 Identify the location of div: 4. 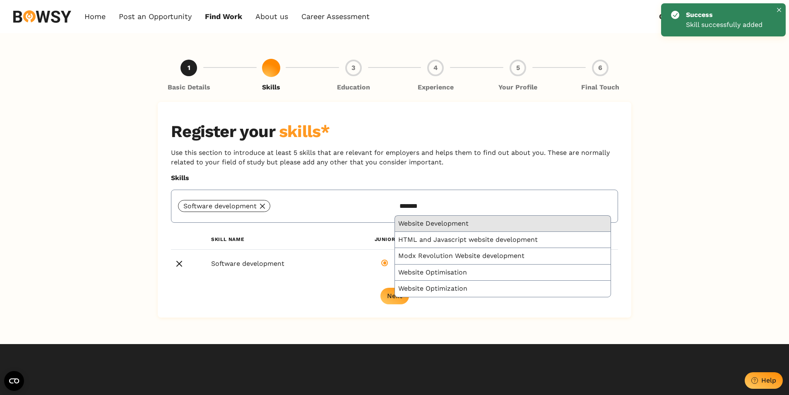
(435, 68).